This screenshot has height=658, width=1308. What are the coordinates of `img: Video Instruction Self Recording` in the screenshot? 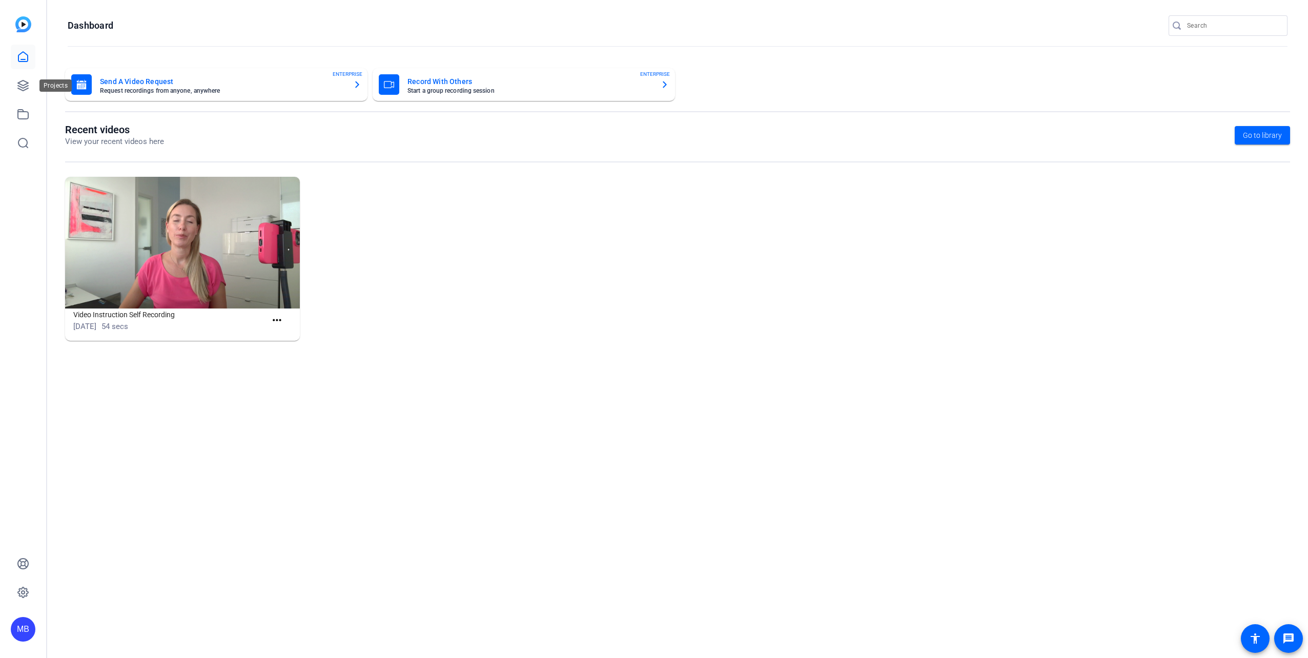 It's located at (182, 243).